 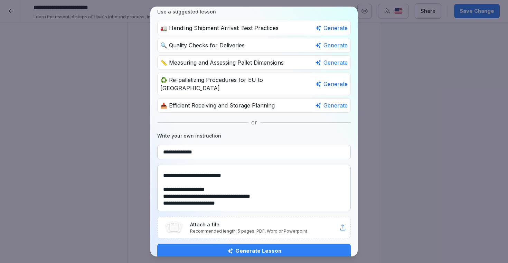 I want to click on div: 📏 Measuring and Assessing Pallet Dimensions, so click(x=254, y=63).